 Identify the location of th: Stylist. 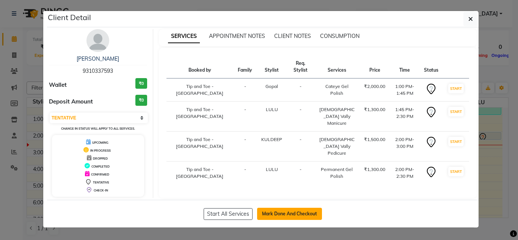
(271, 67).